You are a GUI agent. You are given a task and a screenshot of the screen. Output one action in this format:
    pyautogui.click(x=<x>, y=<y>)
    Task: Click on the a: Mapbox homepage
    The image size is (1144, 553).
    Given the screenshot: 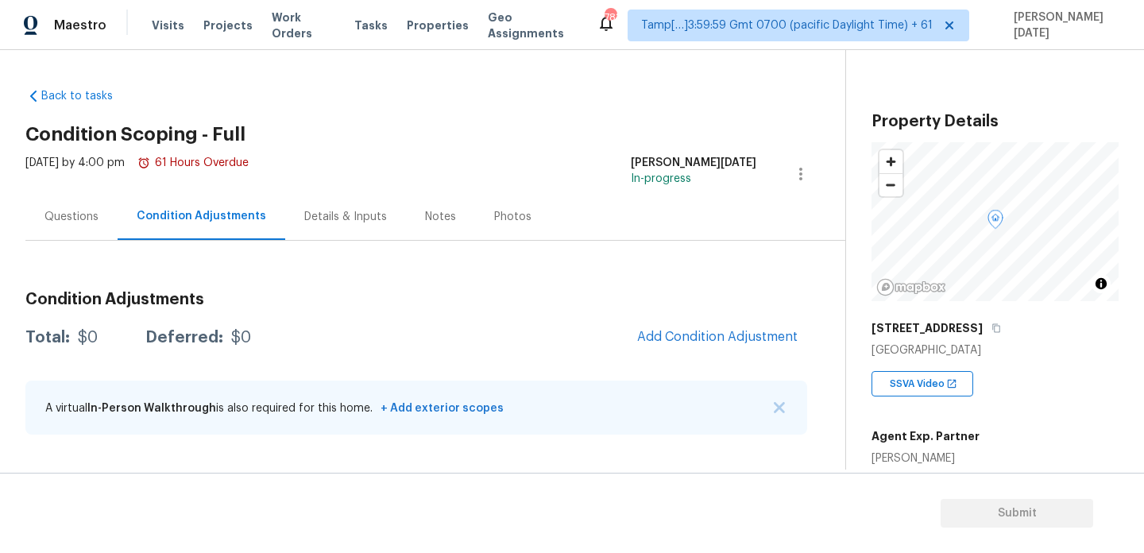 What is the action you would take?
    pyautogui.click(x=912, y=287)
    